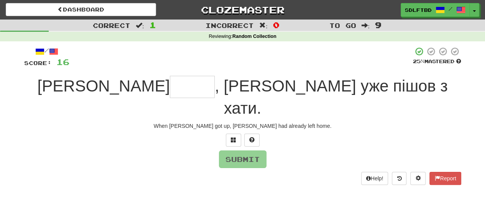 The width and height of the screenshot is (485, 214). What do you see at coordinates (243, 159) in the screenshot?
I see `button: Submit` at bounding box center [243, 159].